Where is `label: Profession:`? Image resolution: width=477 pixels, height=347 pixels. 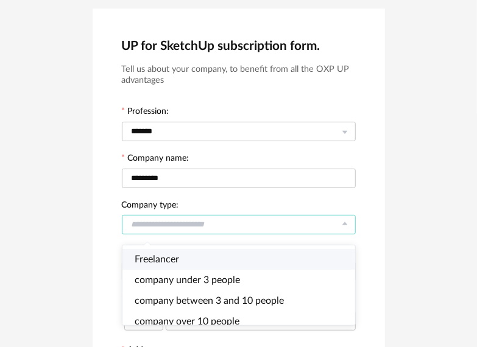 label: Profession: is located at coordinates (146, 113).